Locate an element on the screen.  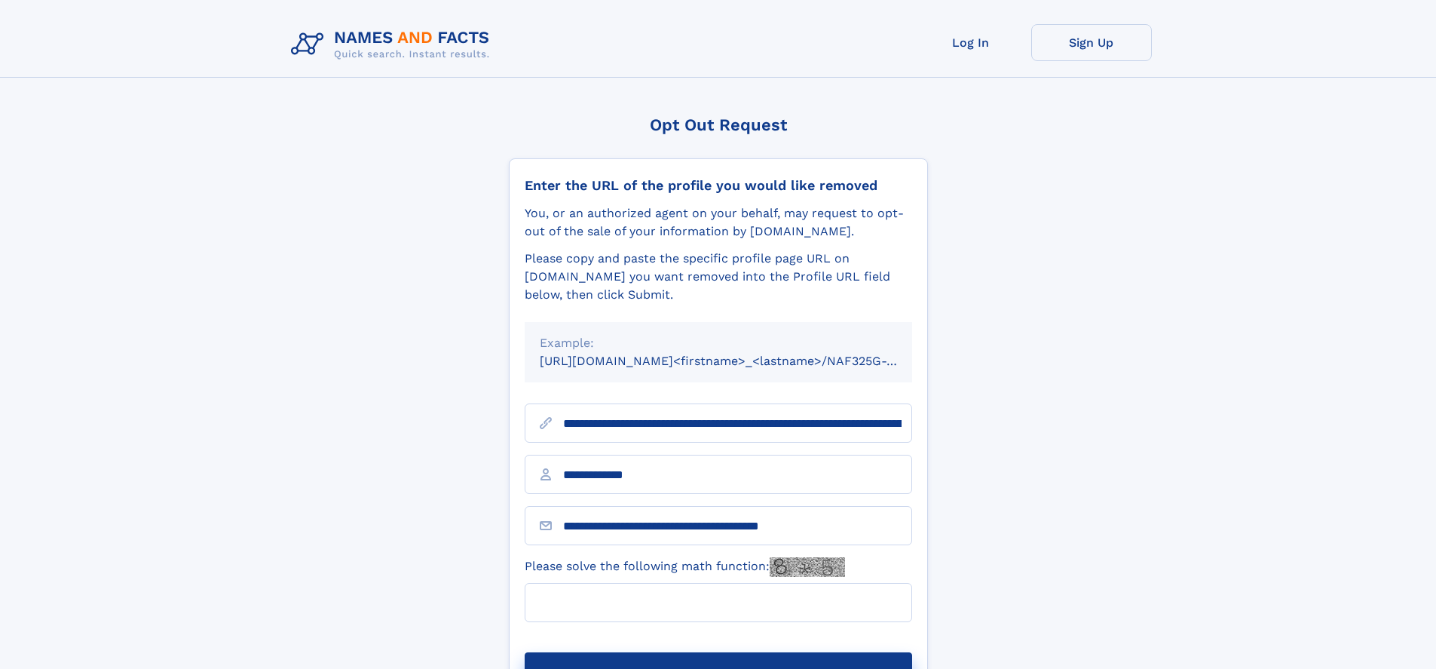
label: Please solve the following math function: is located at coordinates (684, 567).